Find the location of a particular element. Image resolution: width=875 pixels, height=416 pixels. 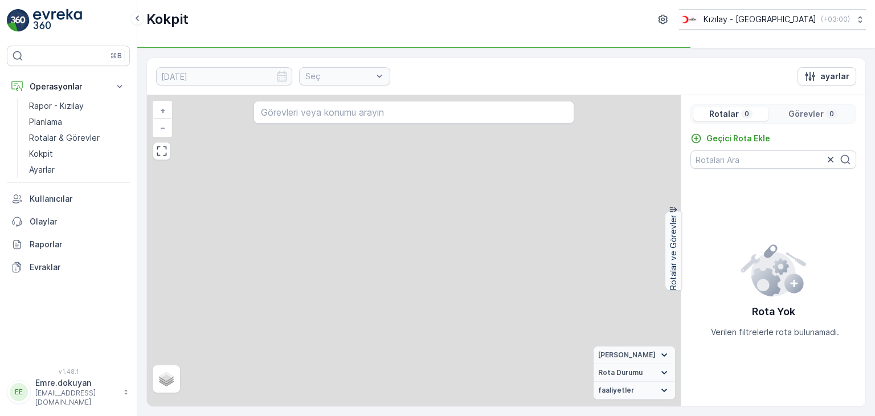

span: Rota Durumu is located at coordinates (620, 372).